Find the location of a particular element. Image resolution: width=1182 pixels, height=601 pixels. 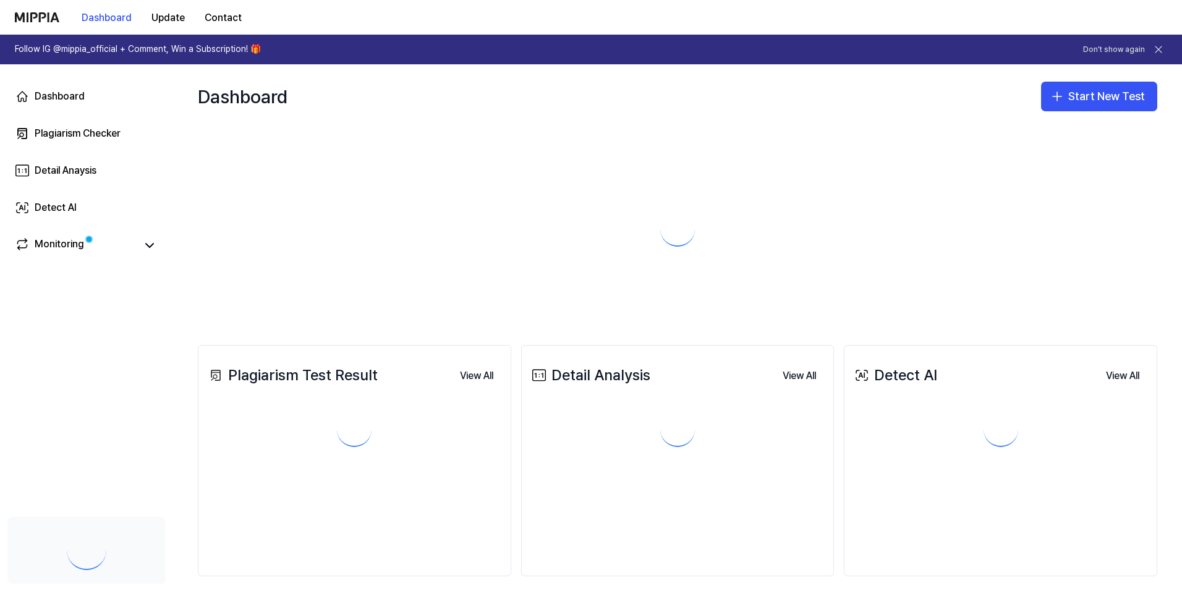

button: Update is located at coordinates (168, 18).